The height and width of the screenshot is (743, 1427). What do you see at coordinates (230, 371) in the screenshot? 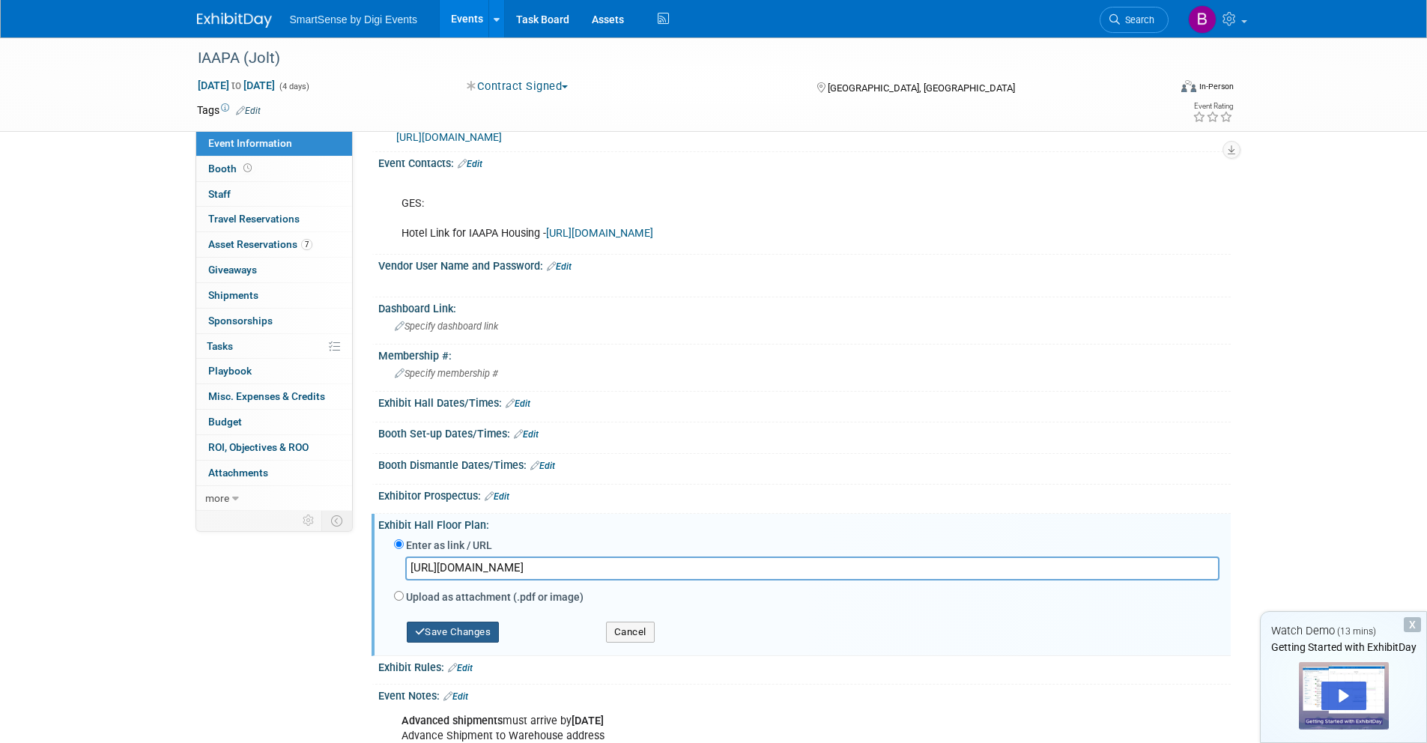
I see `span: Playbook` at bounding box center [230, 371].